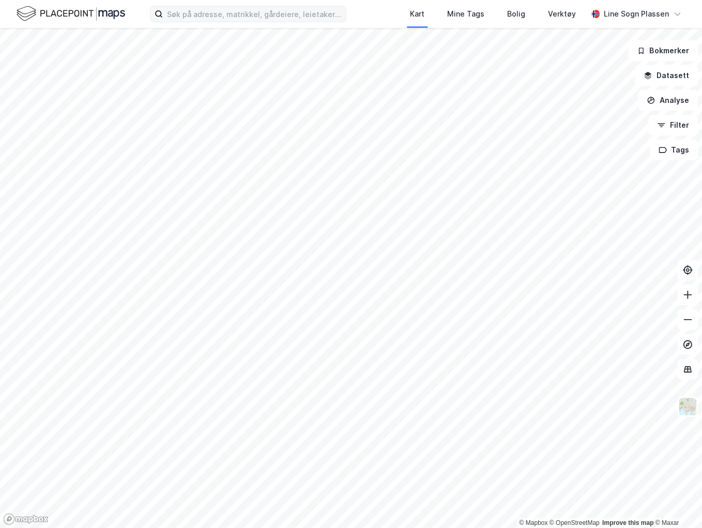 This screenshot has height=528, width=702. Describe the element at coordinates (516, 14) in the screenshot. I see `div: Bolig` at that location.